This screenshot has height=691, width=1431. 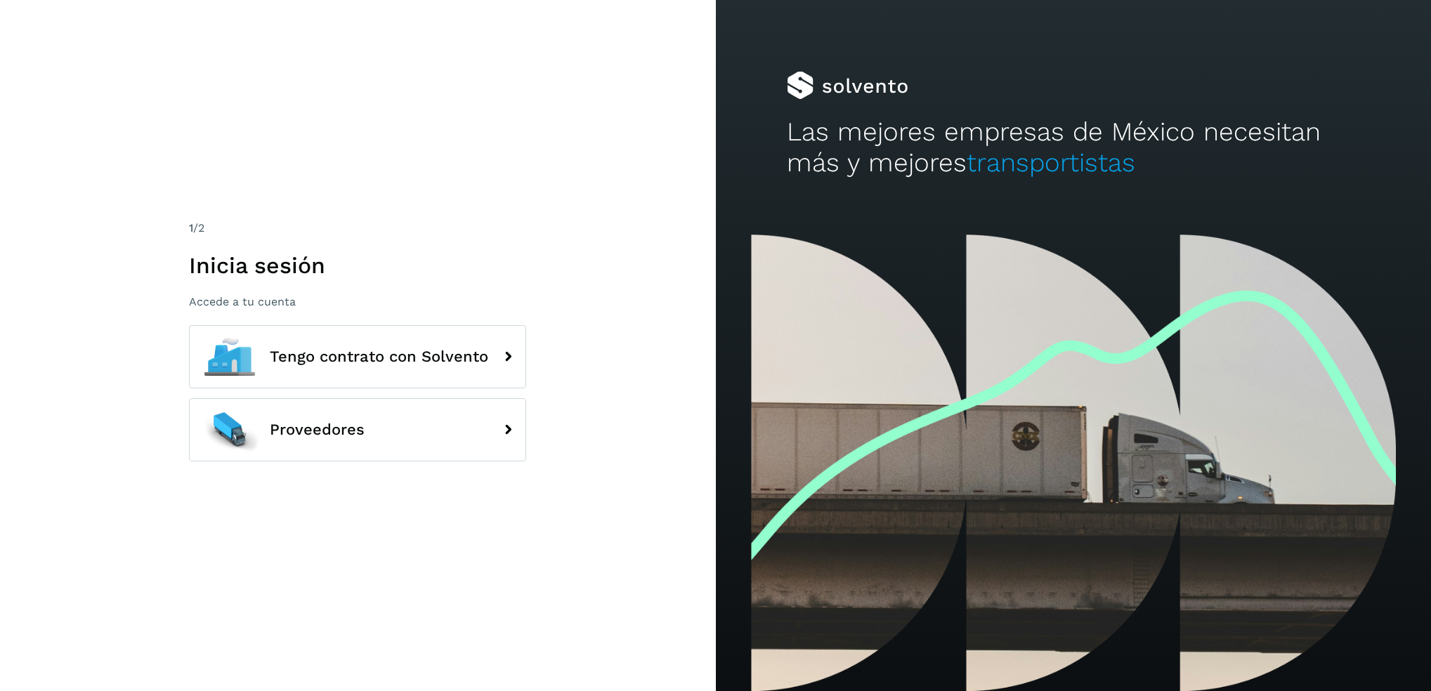 I want to click on span: transportistas, so click(x=1051, y=162).